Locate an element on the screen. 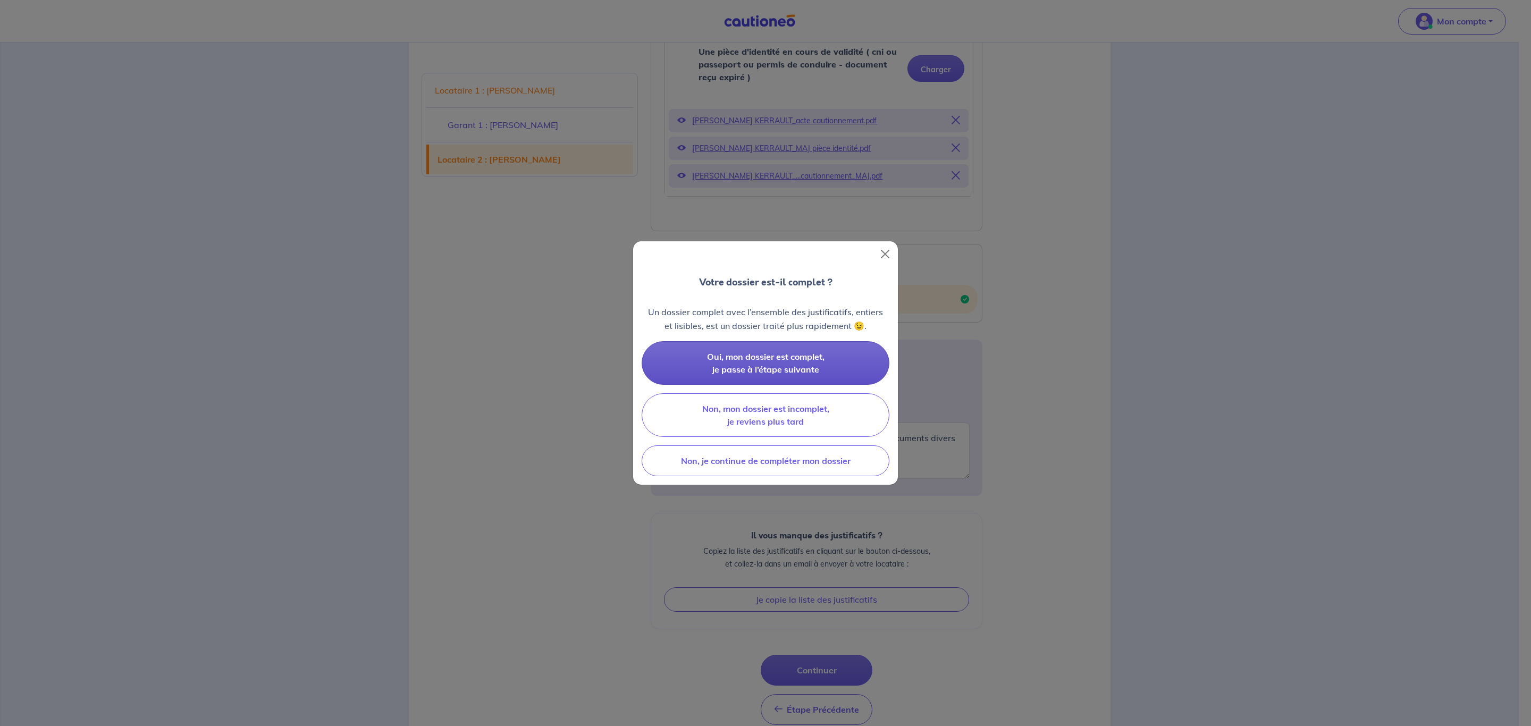  span: Oui, mon dossier est complet, je passe à l’étape suivante is located at coordinates (765, 363).